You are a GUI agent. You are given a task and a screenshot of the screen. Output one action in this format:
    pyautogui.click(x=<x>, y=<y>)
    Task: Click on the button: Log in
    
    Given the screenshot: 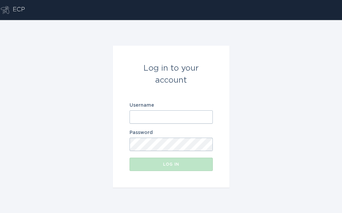 What is the action you would take?
    pyautogui.click(x=171, y=164)
    